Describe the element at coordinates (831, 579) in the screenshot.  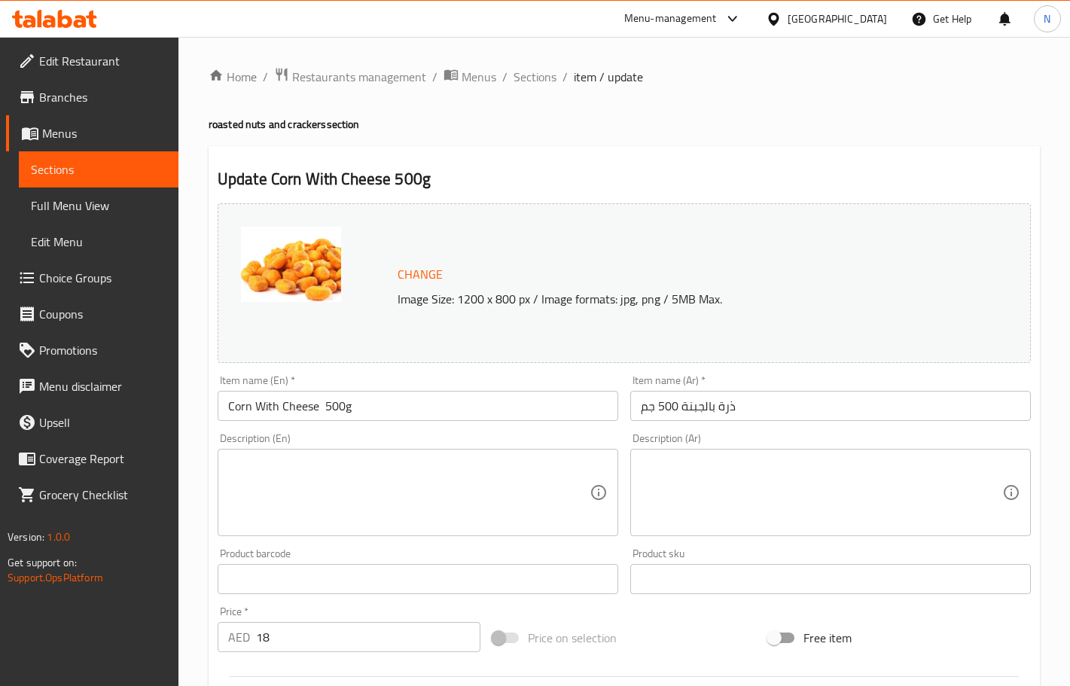
I see `input: Please enter product sku` at that location.